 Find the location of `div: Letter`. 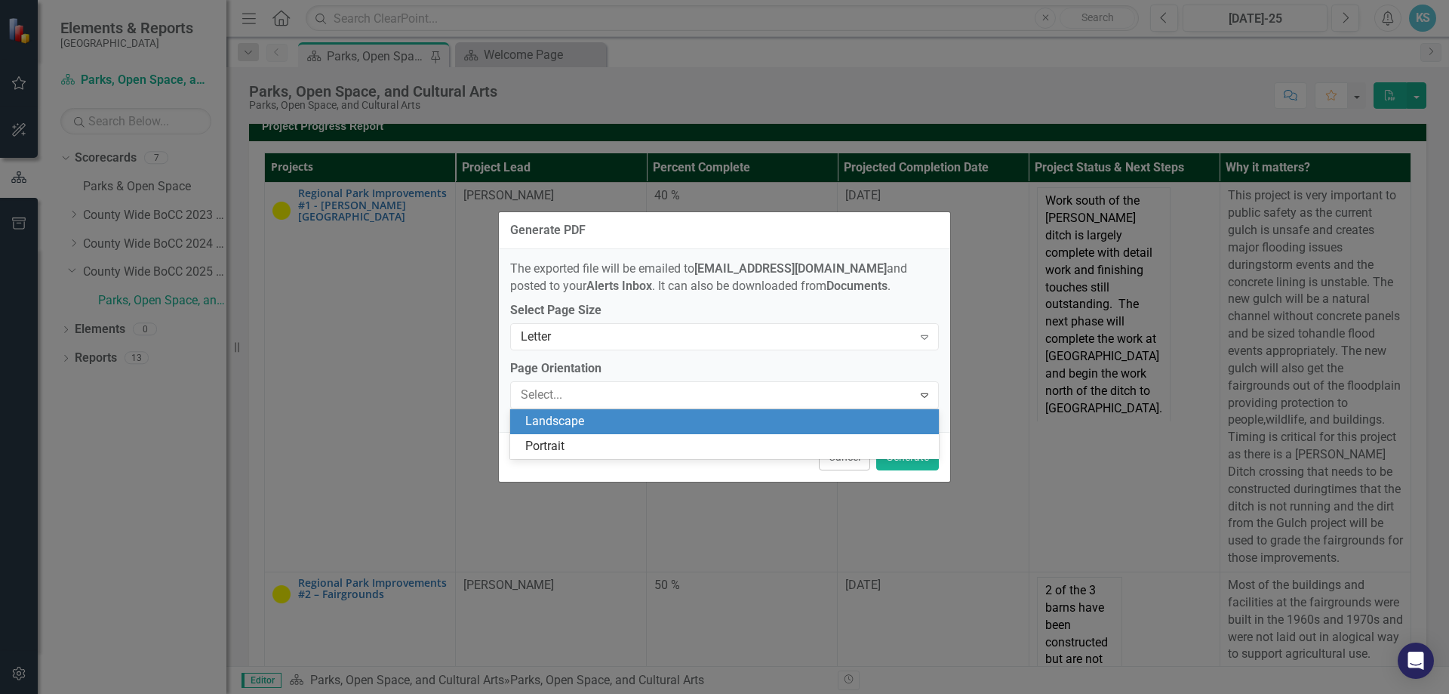

div: Letter is located at coordinates (716, 337).